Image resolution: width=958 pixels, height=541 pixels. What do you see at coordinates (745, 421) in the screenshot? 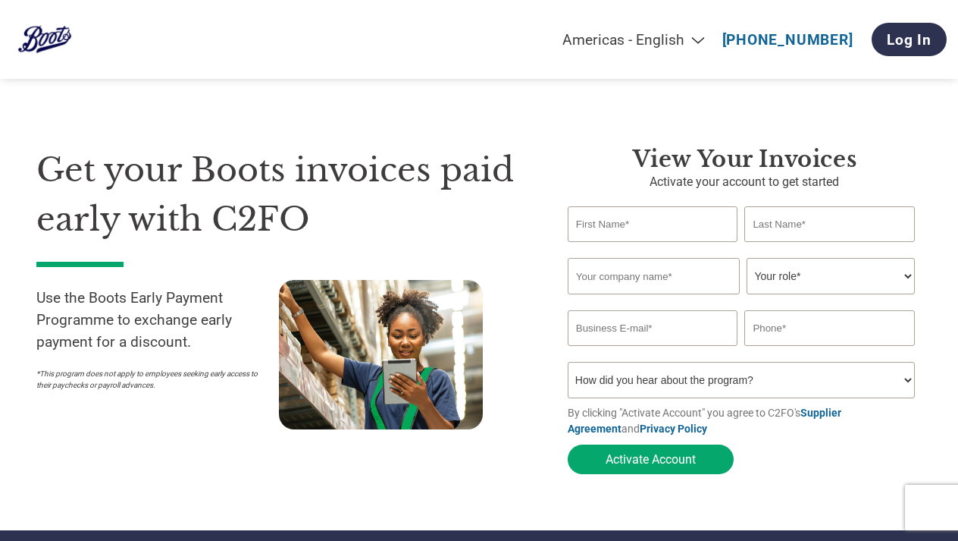
I see `p: By clicking "Activate Account" you agree to C2FO's and` at bounding box center [745, 421].